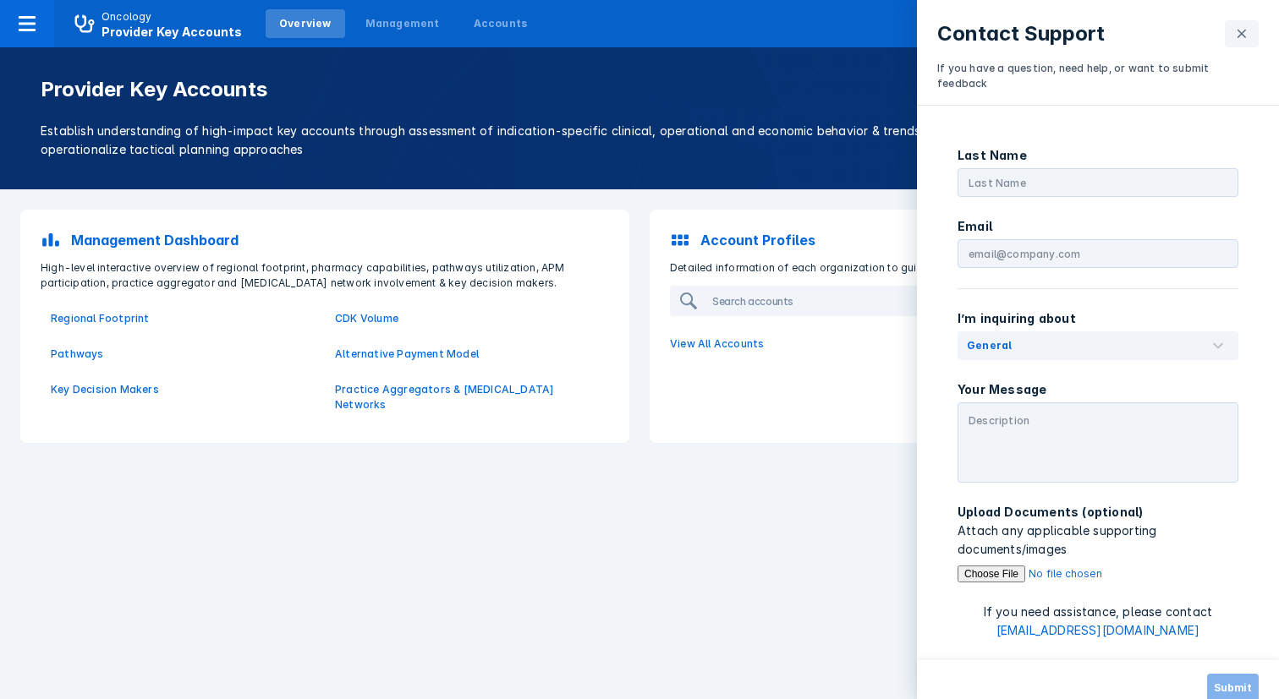 Image resolution: width=1279 pixels, height=699 pixels. Describe the element at coordinates (1098, 622) in the screenshot. I see `p: If you need assistance, please contact` at that location.